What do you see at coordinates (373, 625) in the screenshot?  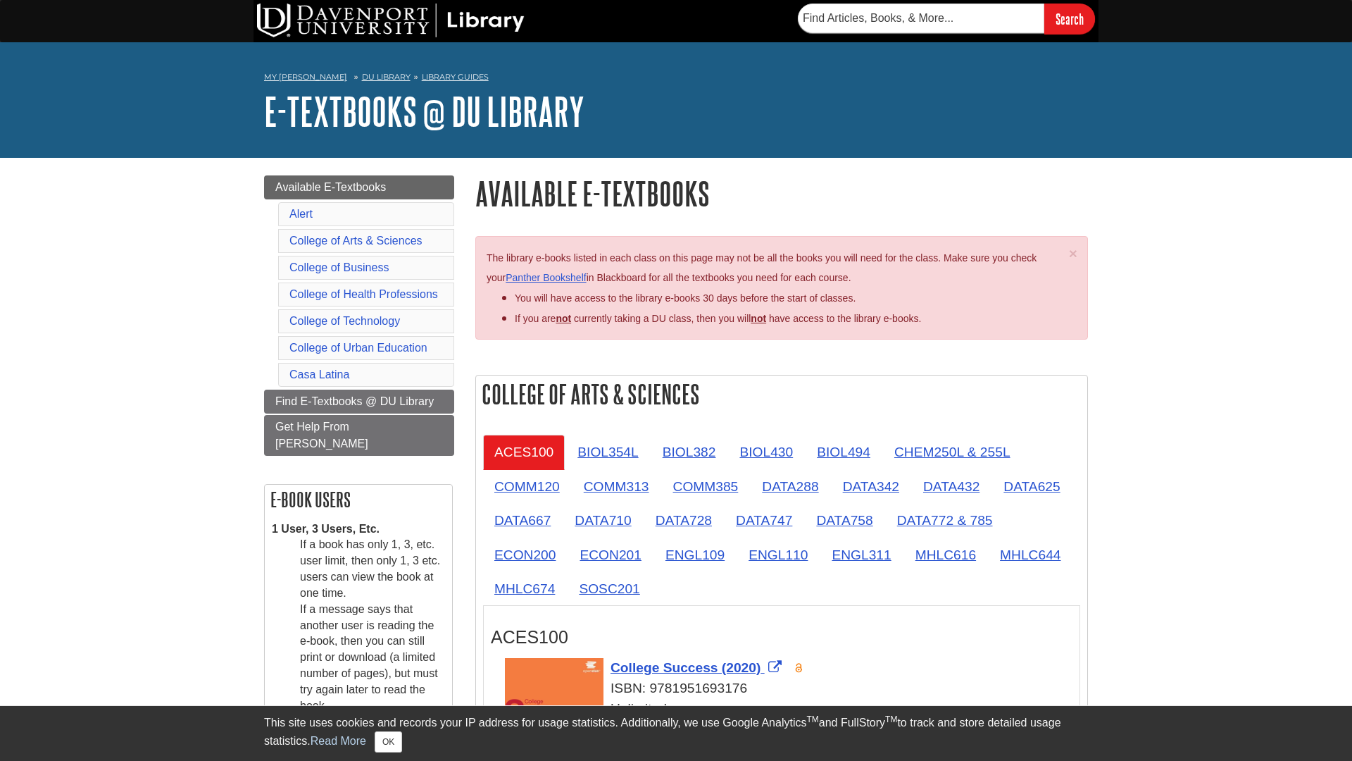 I see `dd: If a book has only 1, 3, etc. user limit, then only 1, 3 etc. users can view the book at one time...` at bounding box center [373, 625].